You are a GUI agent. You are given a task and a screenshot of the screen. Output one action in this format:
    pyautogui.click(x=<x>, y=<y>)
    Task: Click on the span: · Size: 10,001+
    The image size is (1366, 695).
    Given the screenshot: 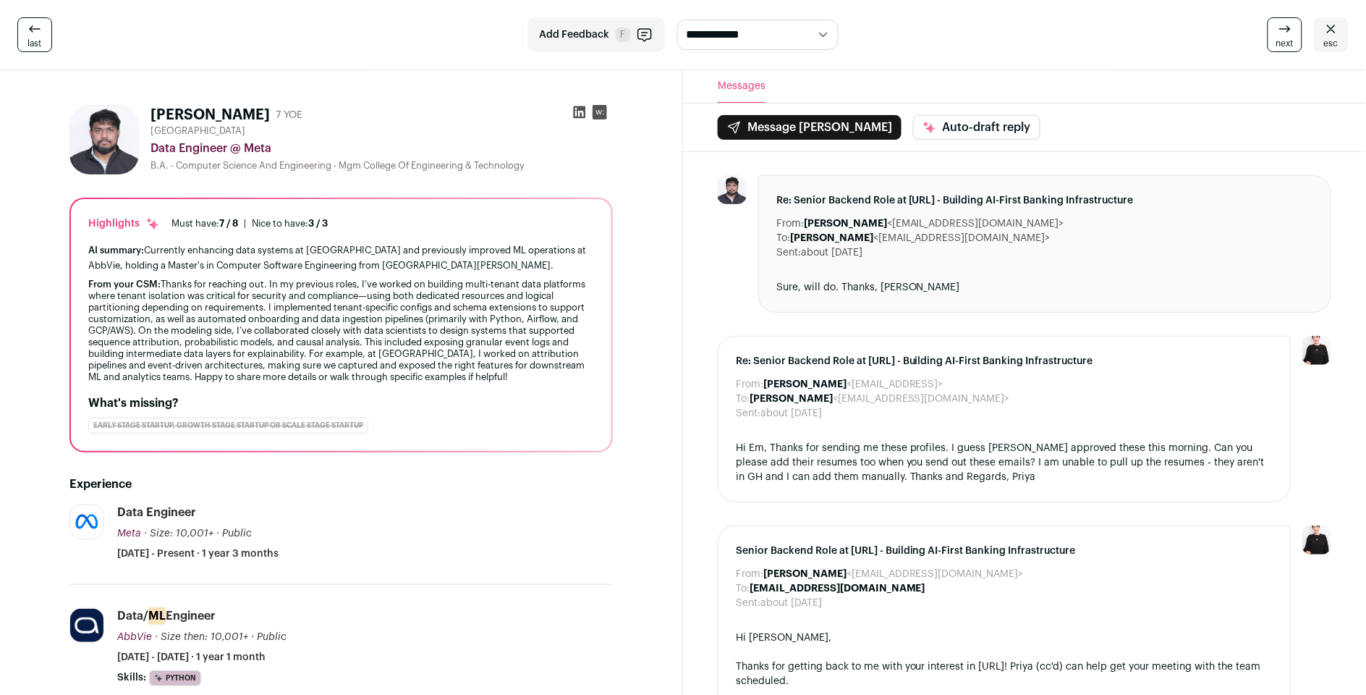 What is the action you would take?
    pyautogui.click(x=179, y=533)
    